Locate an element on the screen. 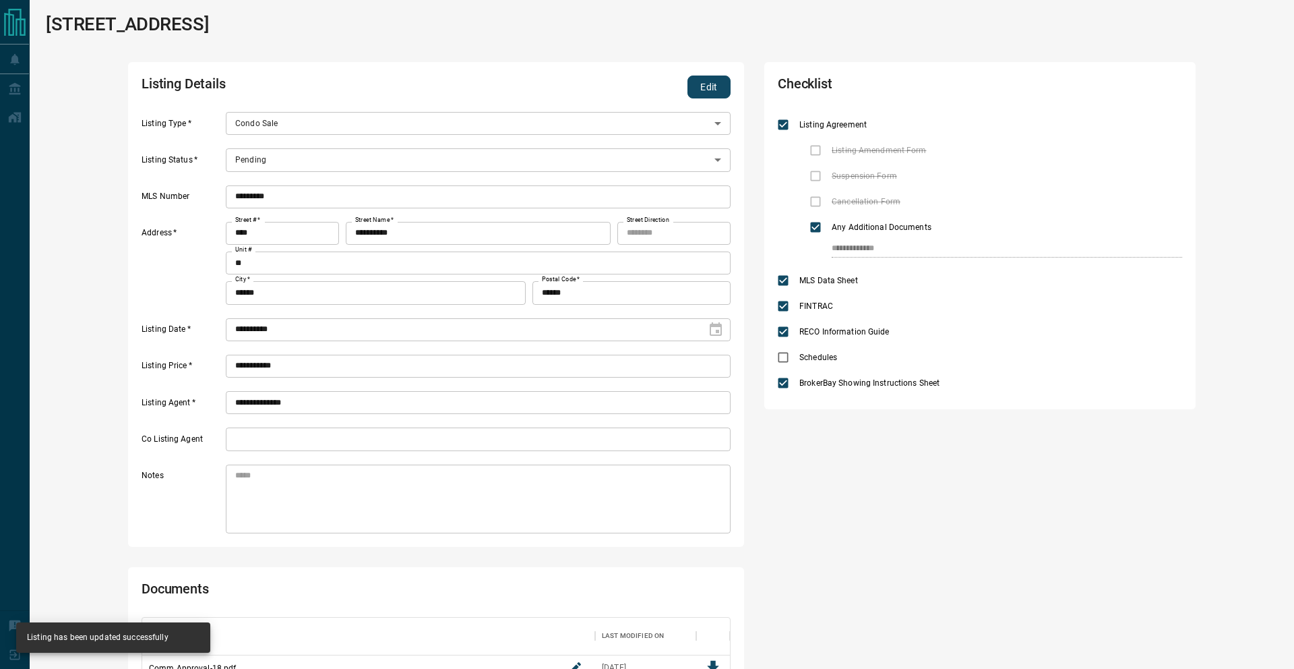 This screenshot has width=1294, height=669. span: Any Additional Documents is located at coordinates (882, 227).